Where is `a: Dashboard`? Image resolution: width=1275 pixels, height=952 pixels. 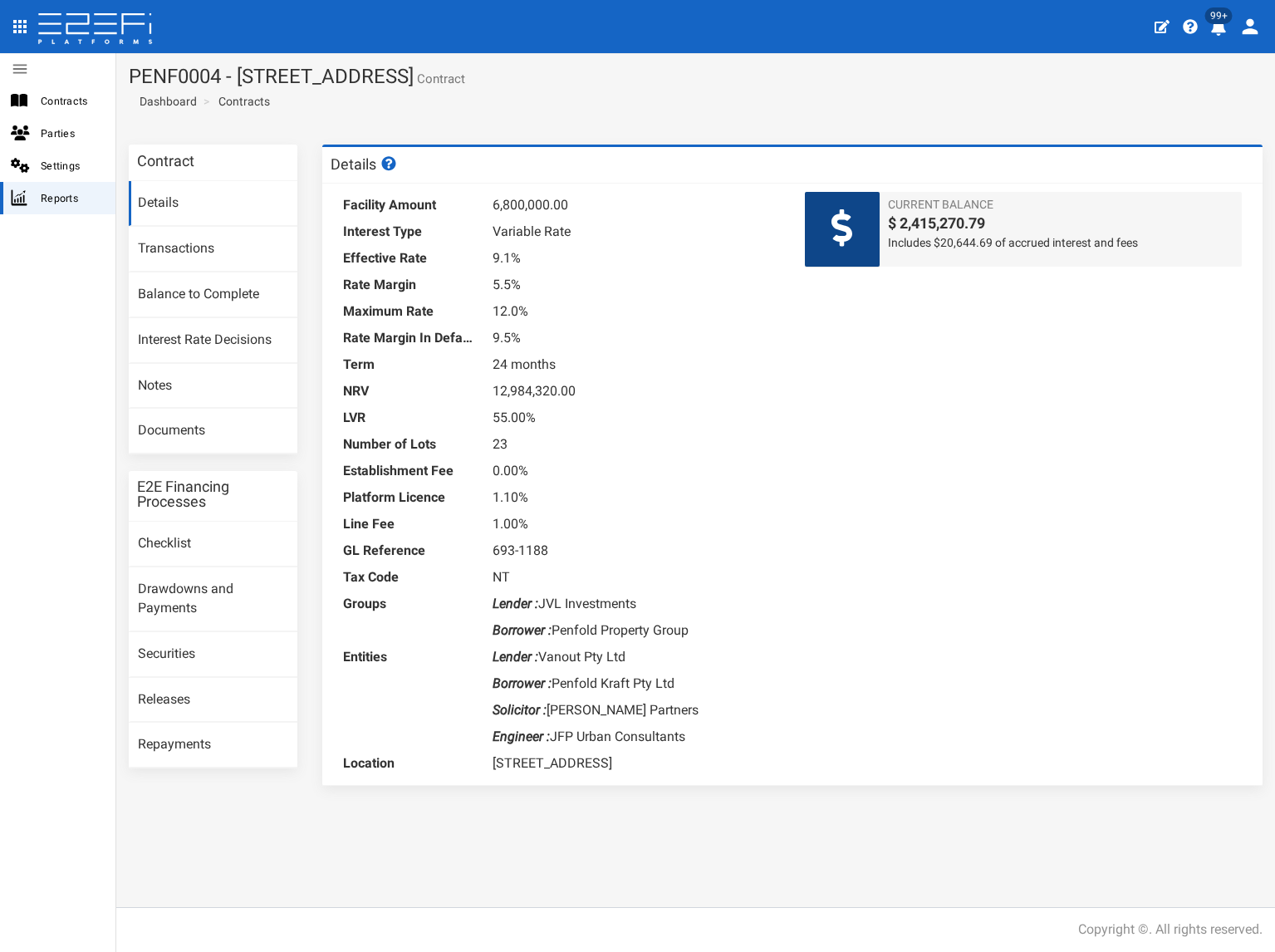 a: Dashboard is located at coordinates (165, 101).